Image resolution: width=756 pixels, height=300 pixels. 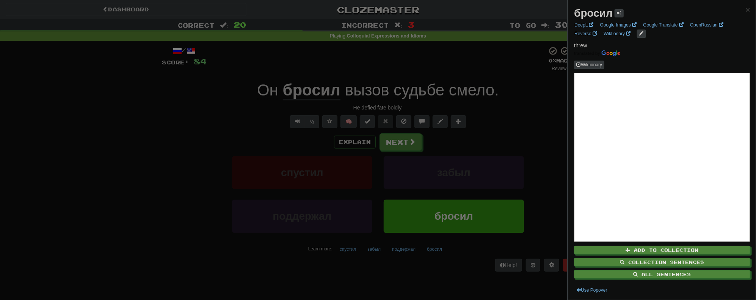 I want to click on a: Google Images, so click(x=618, y=25).